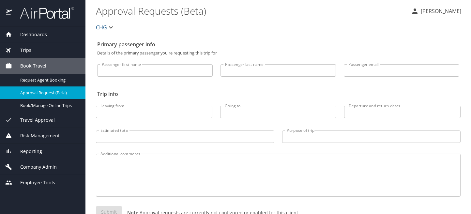 This screenshot has width=471, height=214. I want to click on span: Reporting, so click(27, 151).